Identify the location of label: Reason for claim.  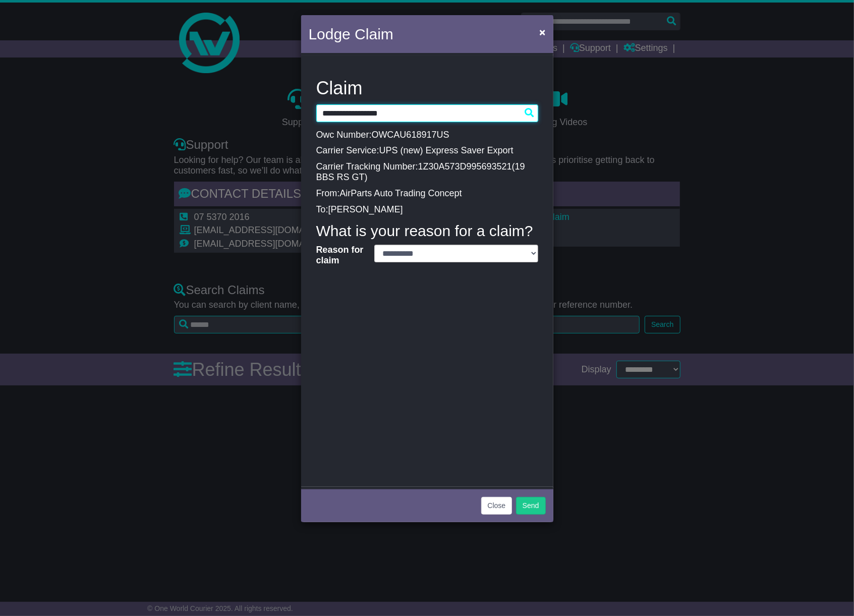
(340, 255).